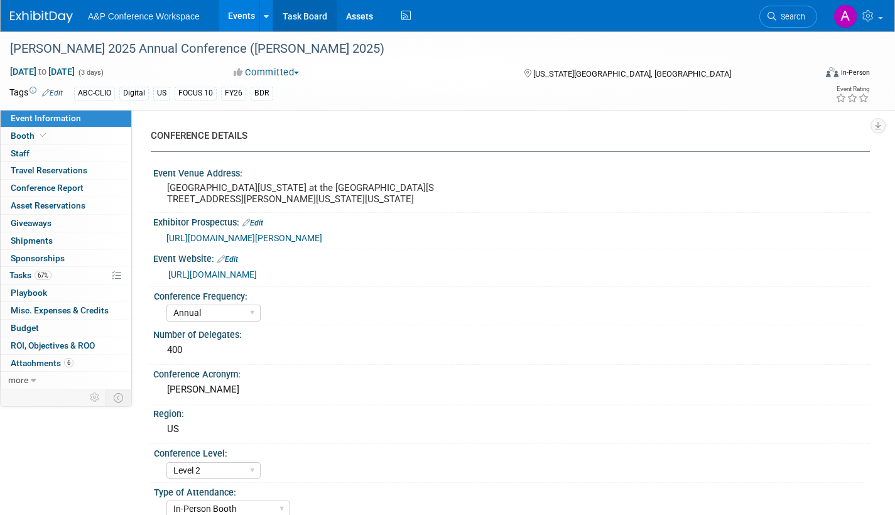 This screenshot has height=515, width=895. Describe the element at coordinates (43, 275) in the screenshot. I see `span: 67%` at that location.